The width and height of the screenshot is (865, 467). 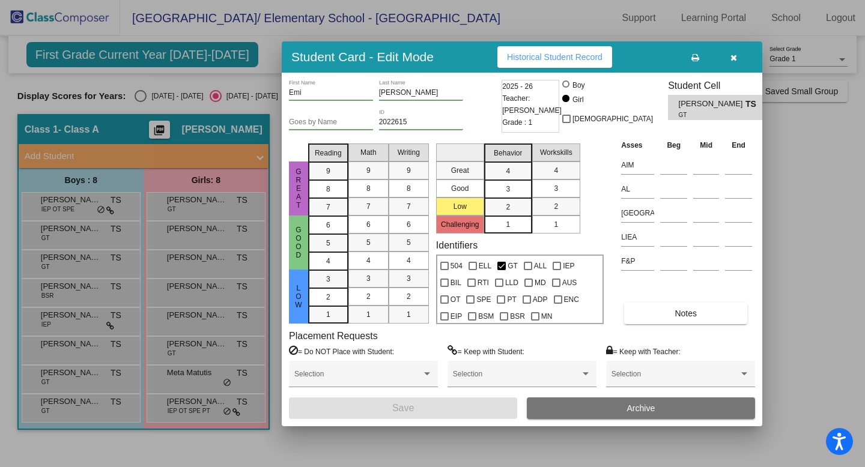 I want to click on span: Historical Student Record, so click(x=554, y=57).